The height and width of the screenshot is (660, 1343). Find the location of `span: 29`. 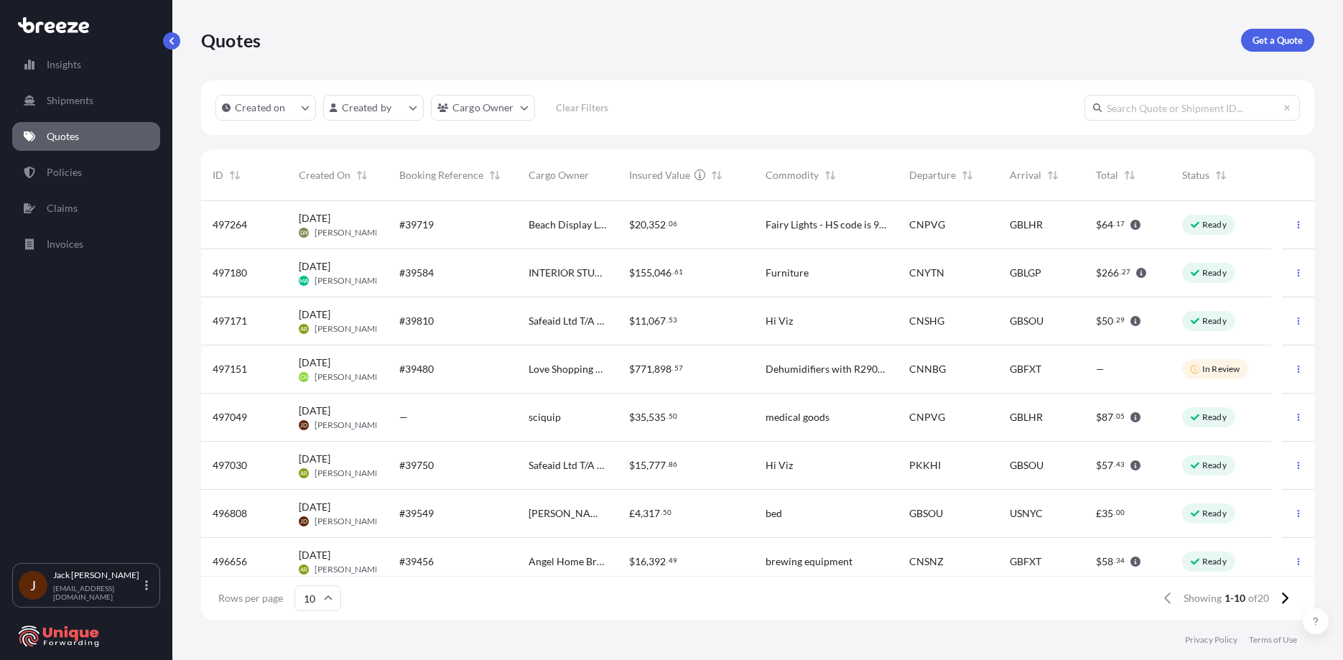

span: 29 is located at coordinates (1121, 320).